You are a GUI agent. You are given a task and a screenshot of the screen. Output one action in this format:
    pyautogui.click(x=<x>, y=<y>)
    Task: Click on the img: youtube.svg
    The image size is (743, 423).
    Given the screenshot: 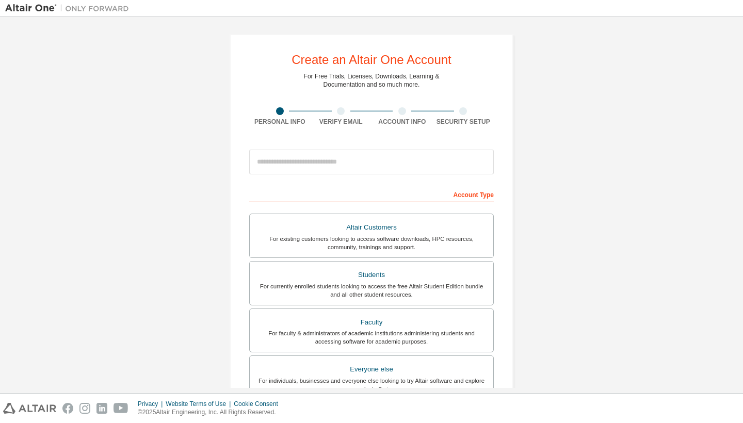 What is the action you would take?
    pyautogui.click(x=121, y=408)
    